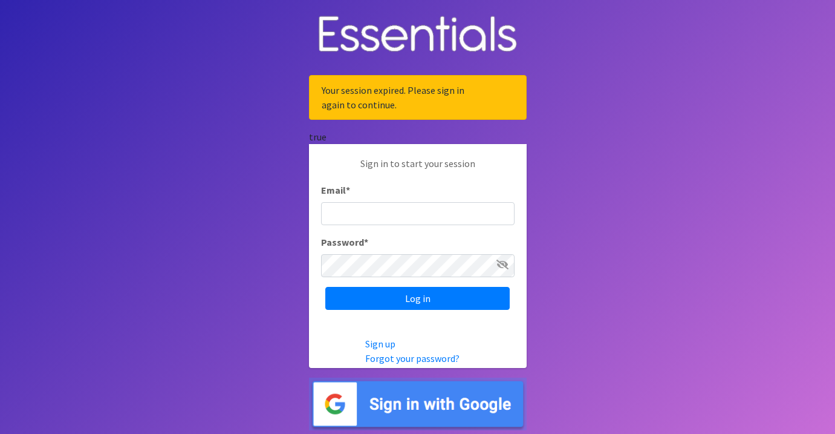  Describe the element at coordinates (336, 190) in the screenshot. I see `label: Email` at that location.